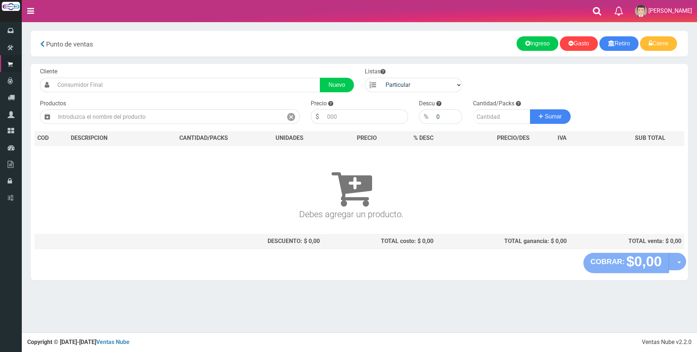 This screenshot has height=352, width=697. I want to click on input: Introduzca el nombre del producto, so click(168, 116).